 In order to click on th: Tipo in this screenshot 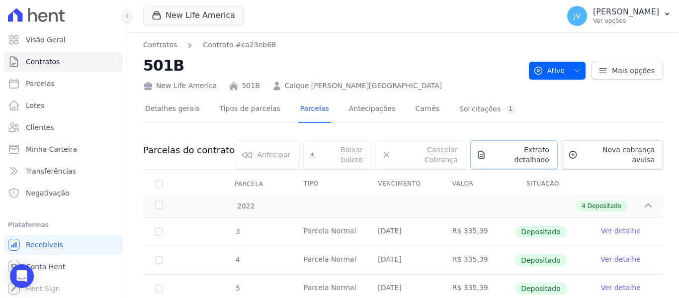, I will do `click(329, 184)`.